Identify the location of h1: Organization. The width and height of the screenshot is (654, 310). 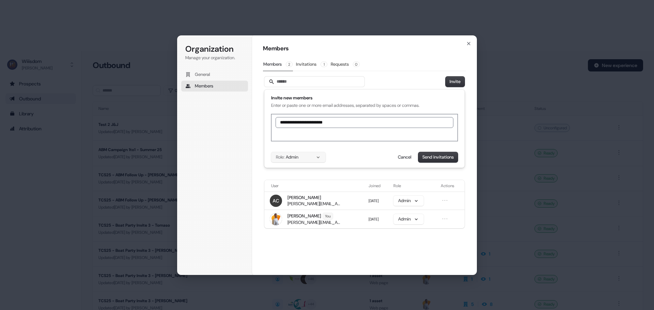
(215, 49).